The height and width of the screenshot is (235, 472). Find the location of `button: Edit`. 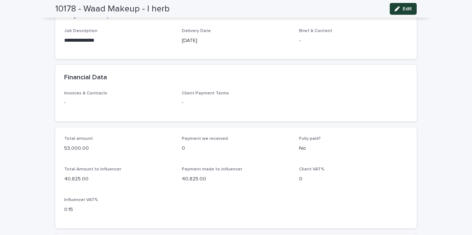

button: Edit is located at coordinates (403, 9).